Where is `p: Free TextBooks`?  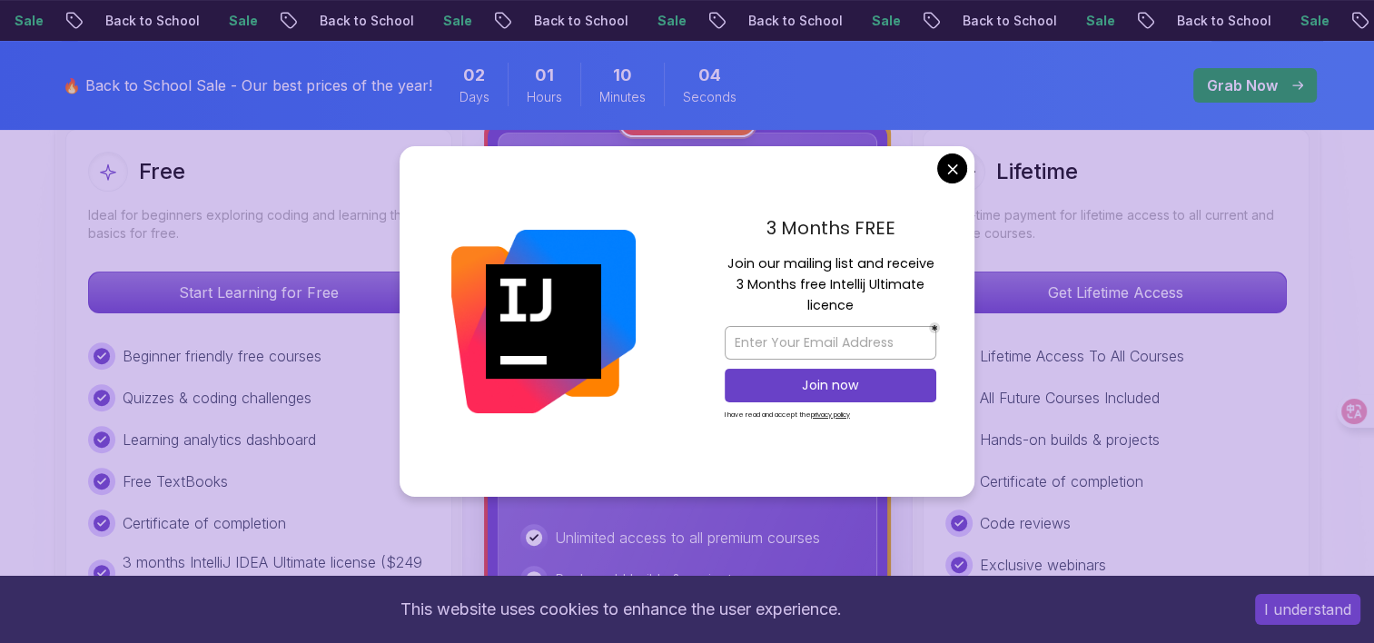
p: Free TextBooks is located at coordinates (175, 481).